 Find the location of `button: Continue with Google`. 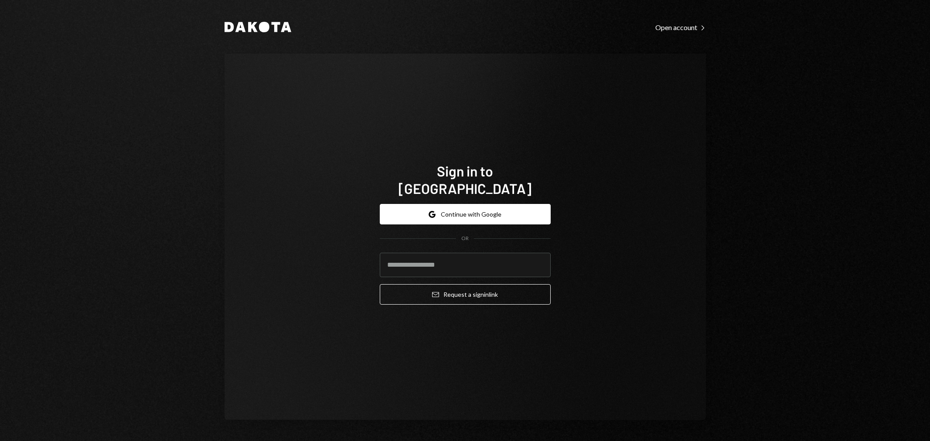

button: Continue with Google is located at coordinates (465, 214).